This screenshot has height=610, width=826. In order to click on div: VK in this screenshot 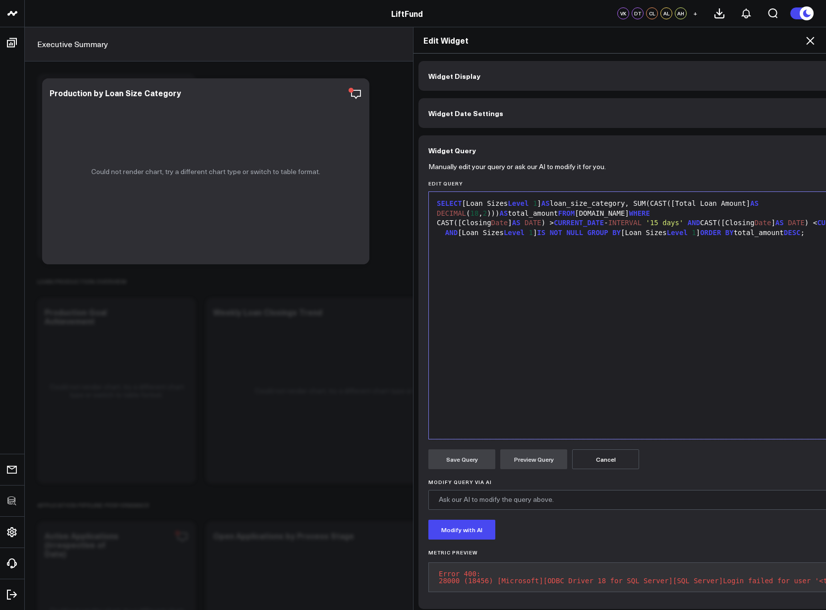, I will do `click(624, 13)`.